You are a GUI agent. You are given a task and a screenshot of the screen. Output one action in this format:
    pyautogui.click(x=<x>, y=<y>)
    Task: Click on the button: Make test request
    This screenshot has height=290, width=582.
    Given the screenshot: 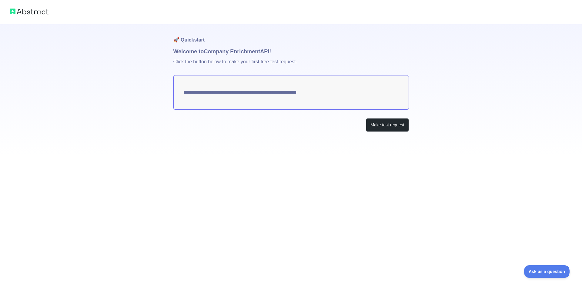 What is the action you would take?
    pyautogui.click(x=387, y=125)
    